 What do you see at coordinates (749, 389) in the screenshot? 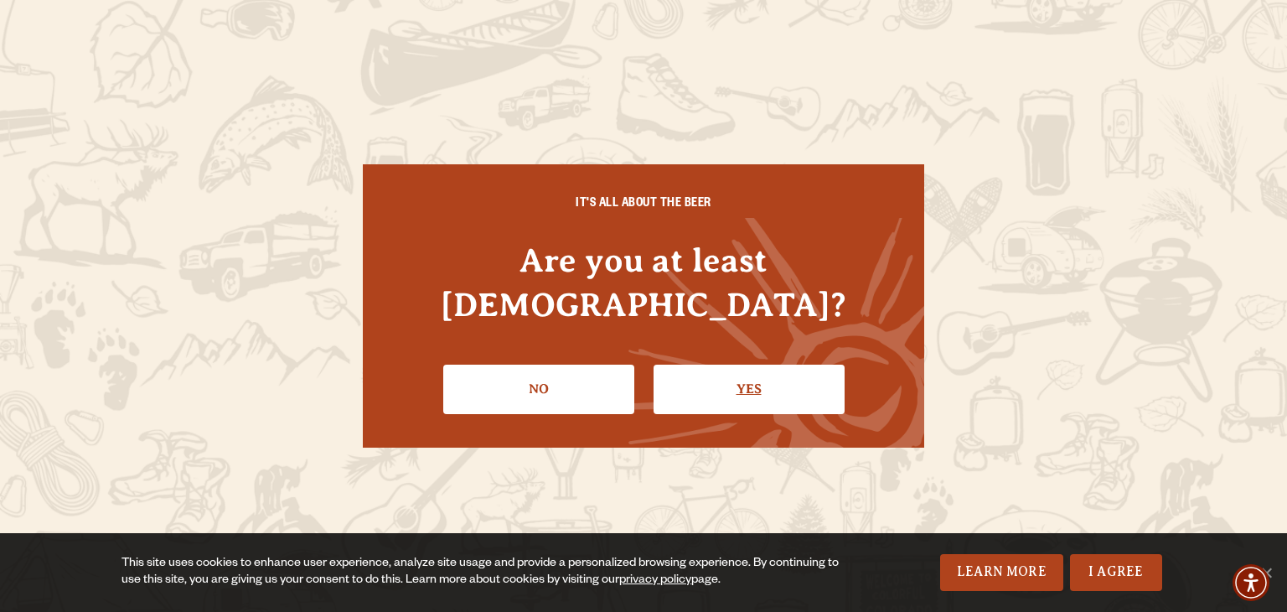
I see `a: Confirm I'm 21 or older` at bounding box center [749, 389].